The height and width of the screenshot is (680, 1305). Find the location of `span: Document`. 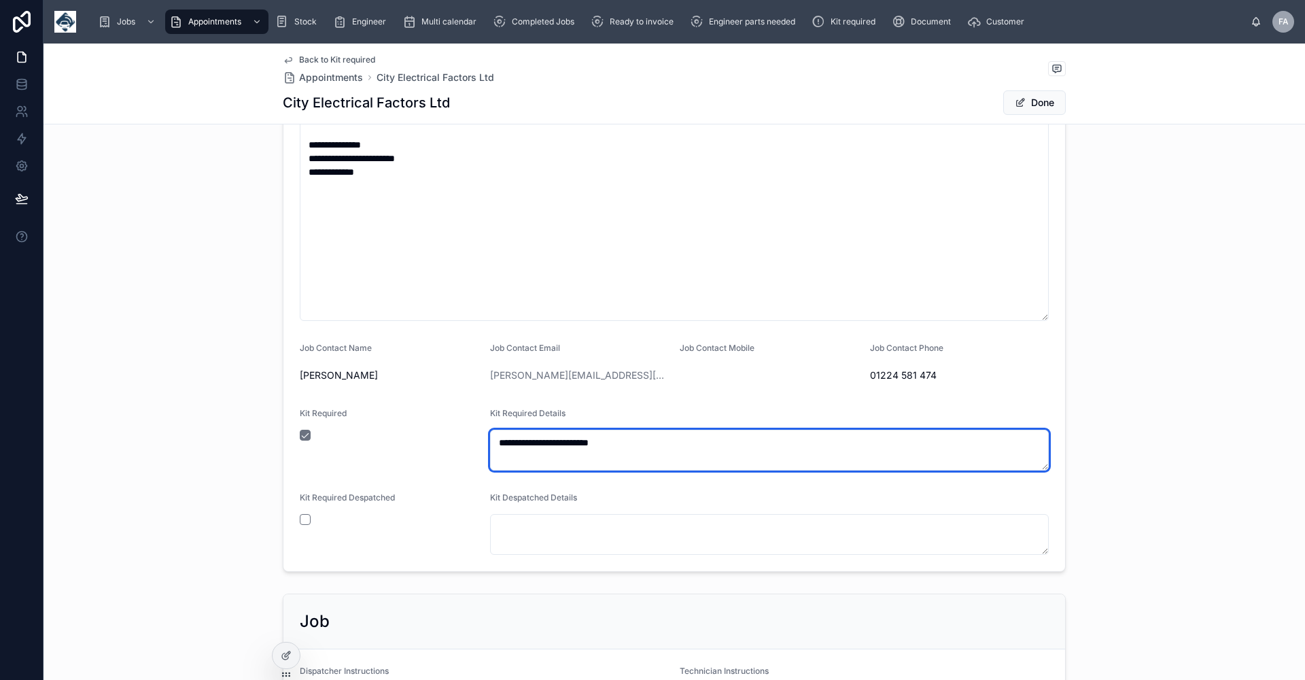

span: Document is located at coordinates (930, 22).